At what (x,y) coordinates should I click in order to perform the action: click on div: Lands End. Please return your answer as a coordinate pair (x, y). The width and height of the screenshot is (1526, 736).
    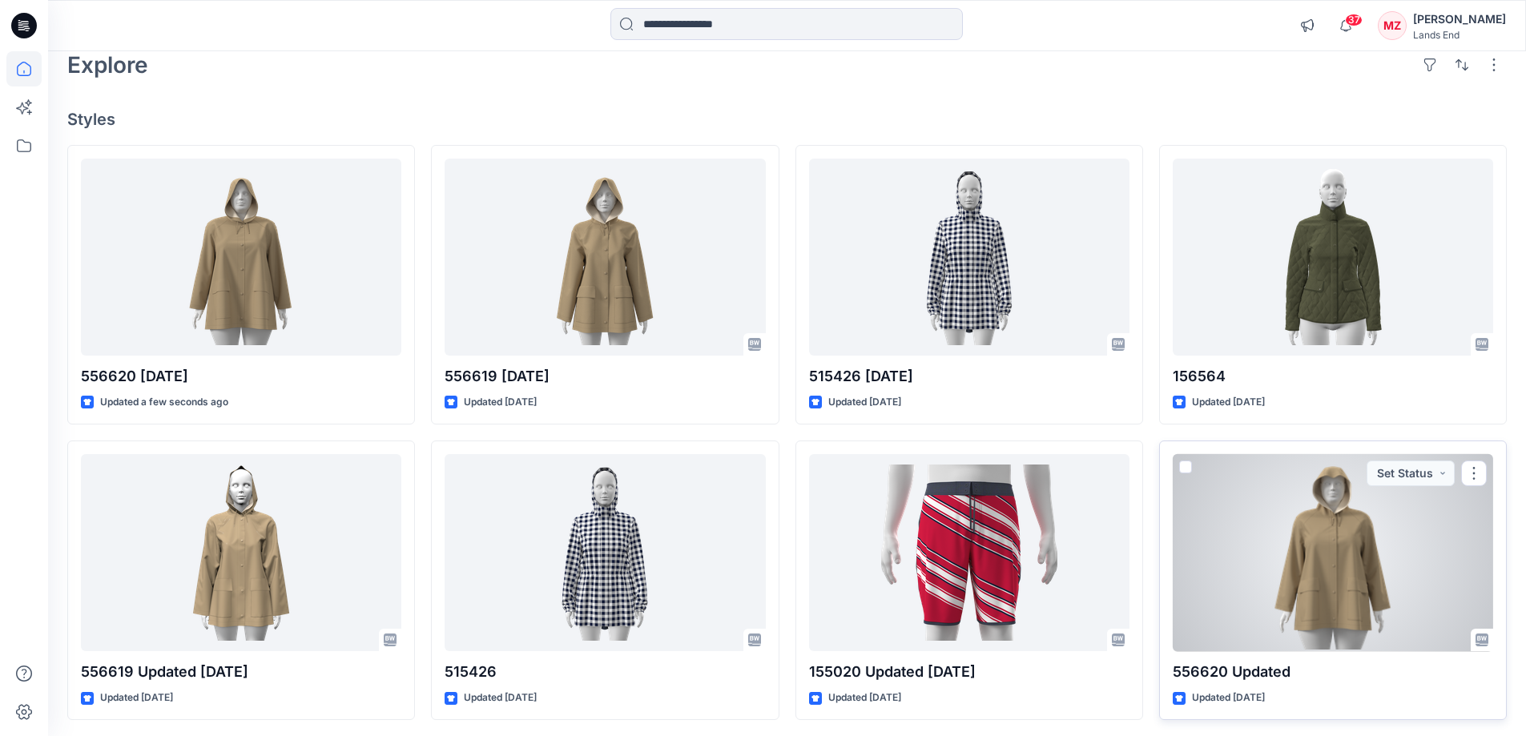
    Looking at the image, I should click on (1460, 34).